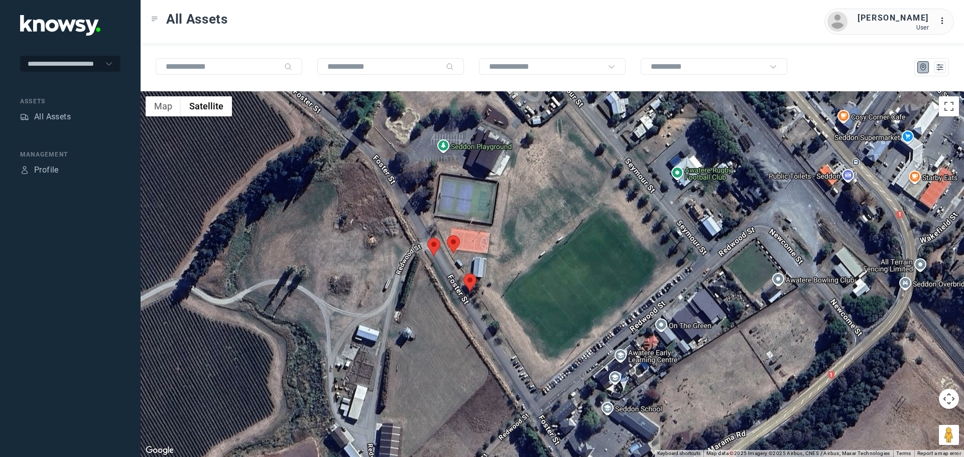 The width and height of the screenshot is (964, 457). I want to click on a: ProfileProfile, so click(39, 170).